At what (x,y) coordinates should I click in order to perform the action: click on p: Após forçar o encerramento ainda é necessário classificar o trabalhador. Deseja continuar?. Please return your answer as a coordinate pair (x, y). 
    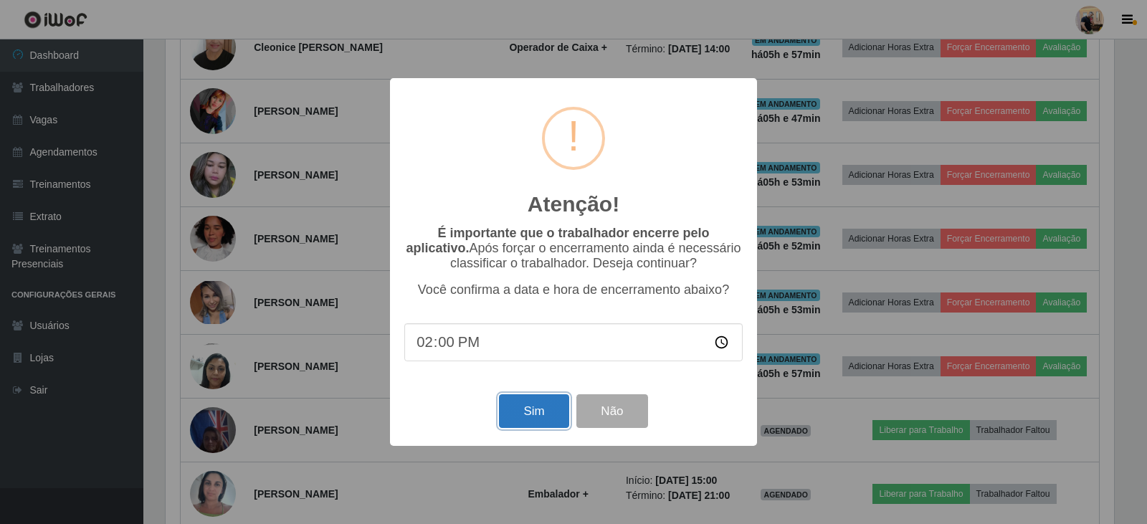
    Looking at the image, I should click on (573, 248).